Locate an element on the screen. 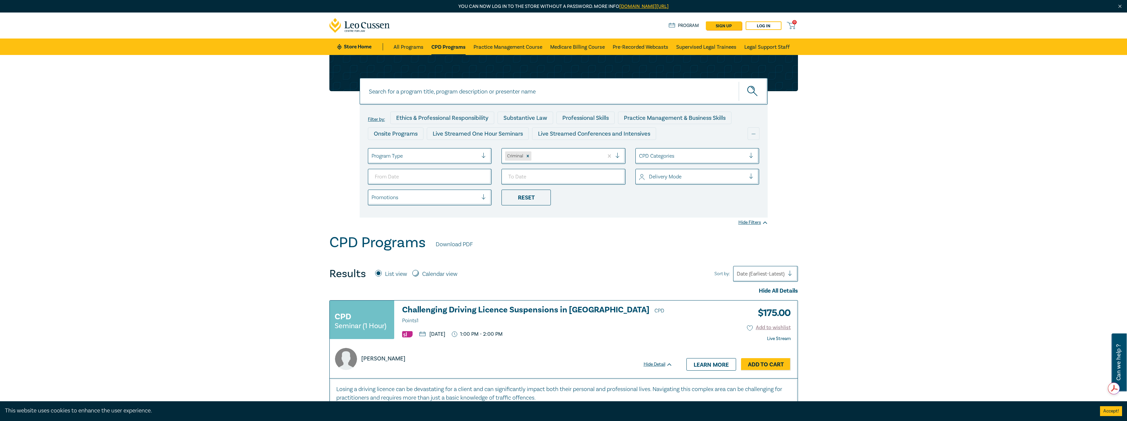 The image size is (1127, 421). div: This website uses cookies to enhance the user experience. is located at coordinates (548, 411).